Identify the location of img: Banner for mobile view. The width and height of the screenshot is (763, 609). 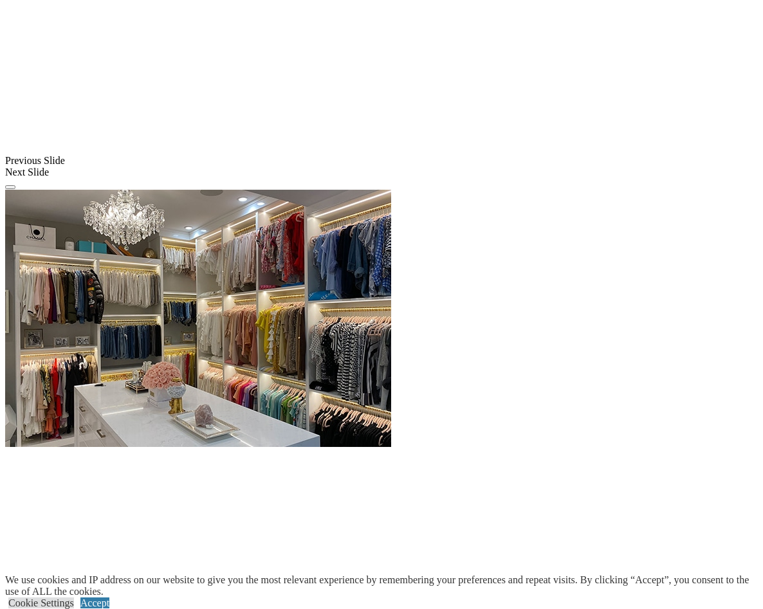
(198, 318).